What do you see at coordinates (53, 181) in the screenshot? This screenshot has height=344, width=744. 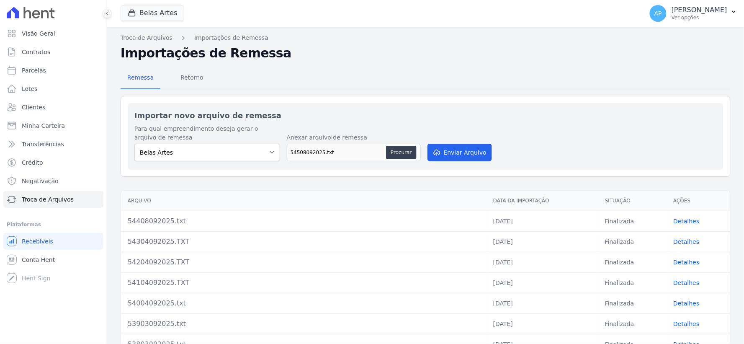 I see `a: Negativação` at bounding box center [53, 181].